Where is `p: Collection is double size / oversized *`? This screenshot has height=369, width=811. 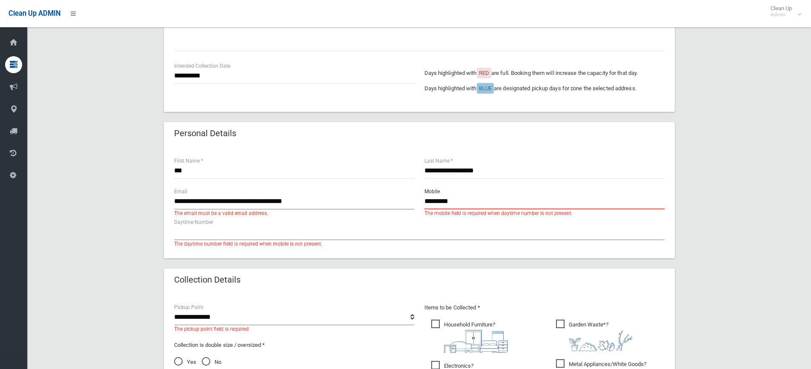 p: Collection is double size / oversized * is located at coordinates (294, 345).